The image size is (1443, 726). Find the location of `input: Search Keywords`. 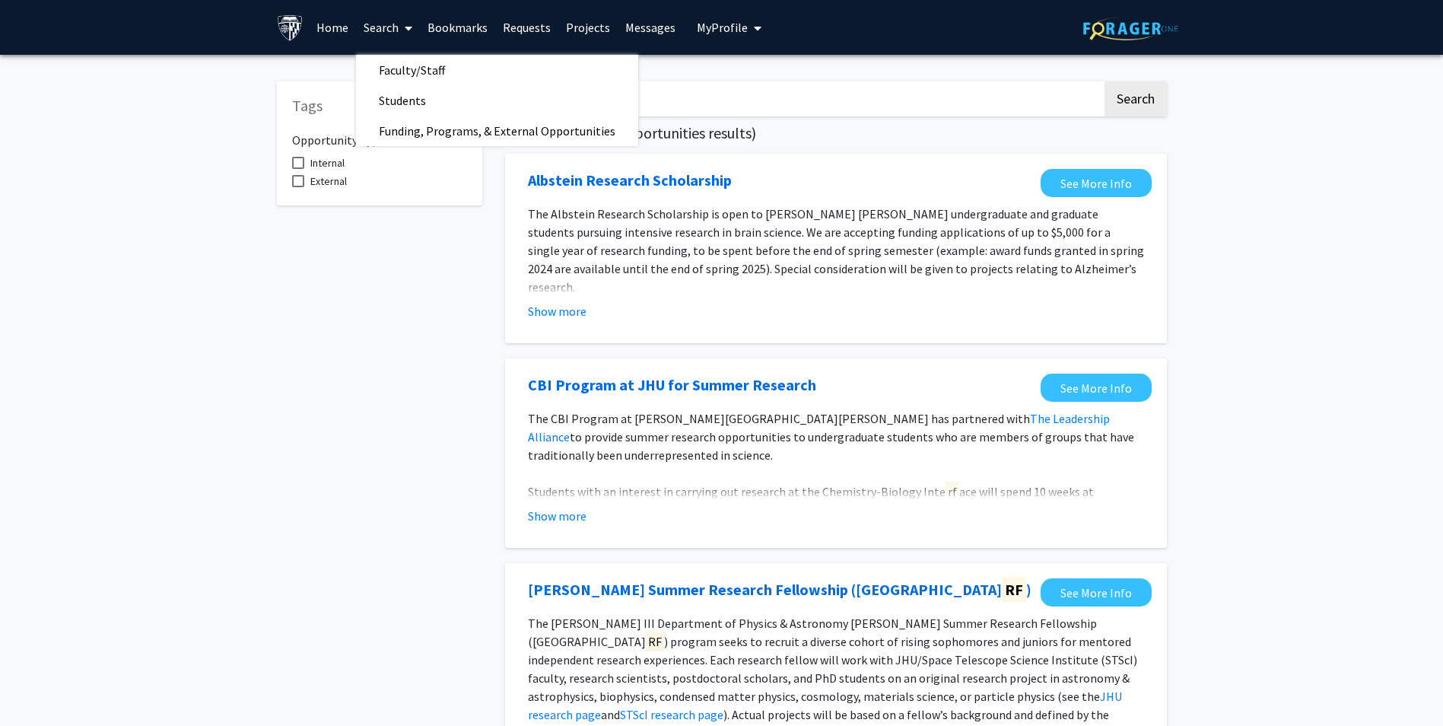

input: Search Keywords is located at coordinates (803, 99).